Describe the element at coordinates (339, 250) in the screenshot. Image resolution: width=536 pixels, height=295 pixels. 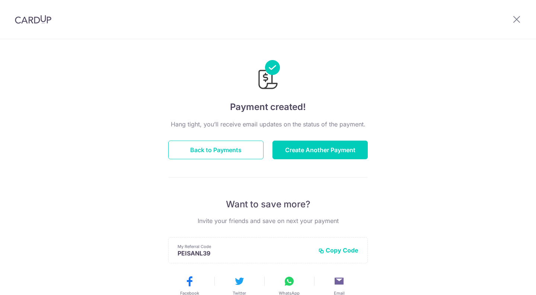
I see `button: Copy Code` at that location.